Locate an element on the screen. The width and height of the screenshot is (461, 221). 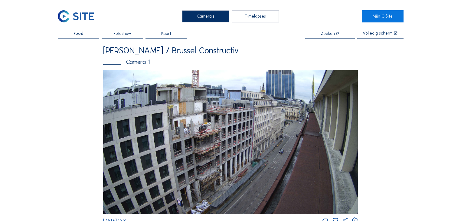
span: Fotoshow is located at coordinates (122, 34).